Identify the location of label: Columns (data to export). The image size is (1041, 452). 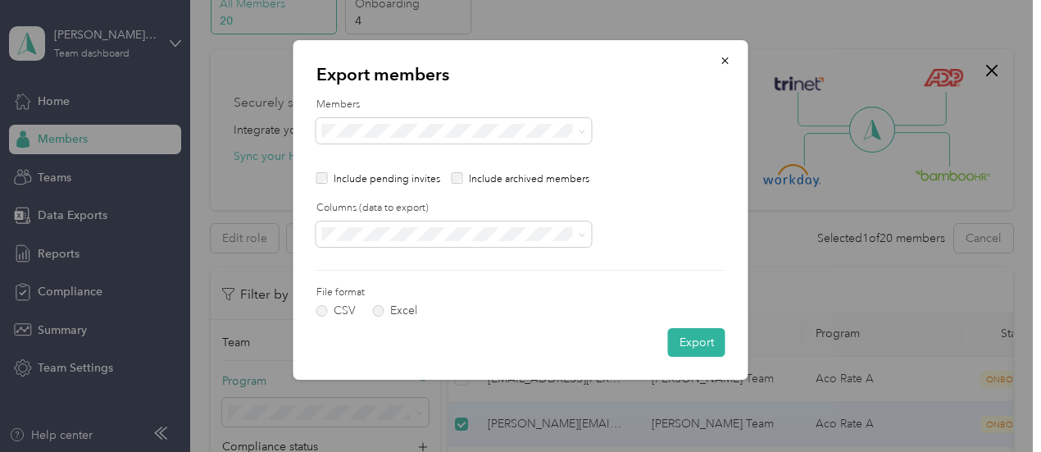
(521, 208).